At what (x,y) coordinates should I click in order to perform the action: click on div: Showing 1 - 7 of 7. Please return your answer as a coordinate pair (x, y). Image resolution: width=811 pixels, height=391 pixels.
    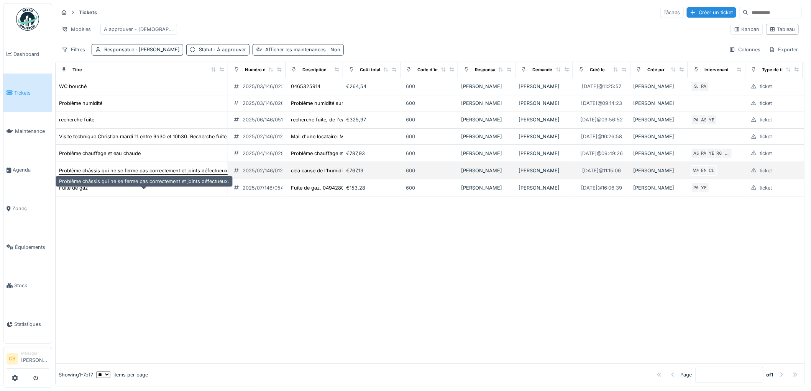
    Looking at the image, I should click on (76, 375).